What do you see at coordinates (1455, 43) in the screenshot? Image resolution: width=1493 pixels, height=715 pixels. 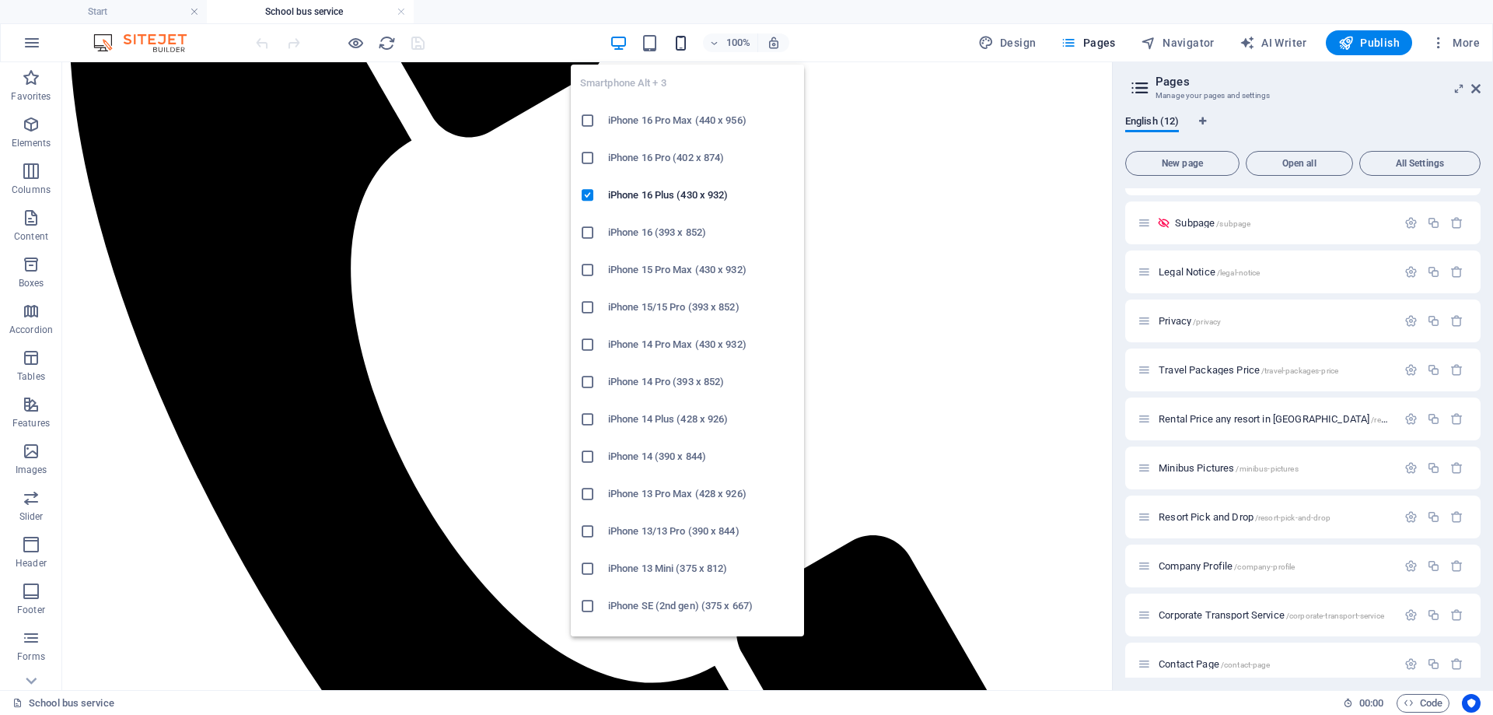 I see `button: More` at bounding box center [1455, 43].